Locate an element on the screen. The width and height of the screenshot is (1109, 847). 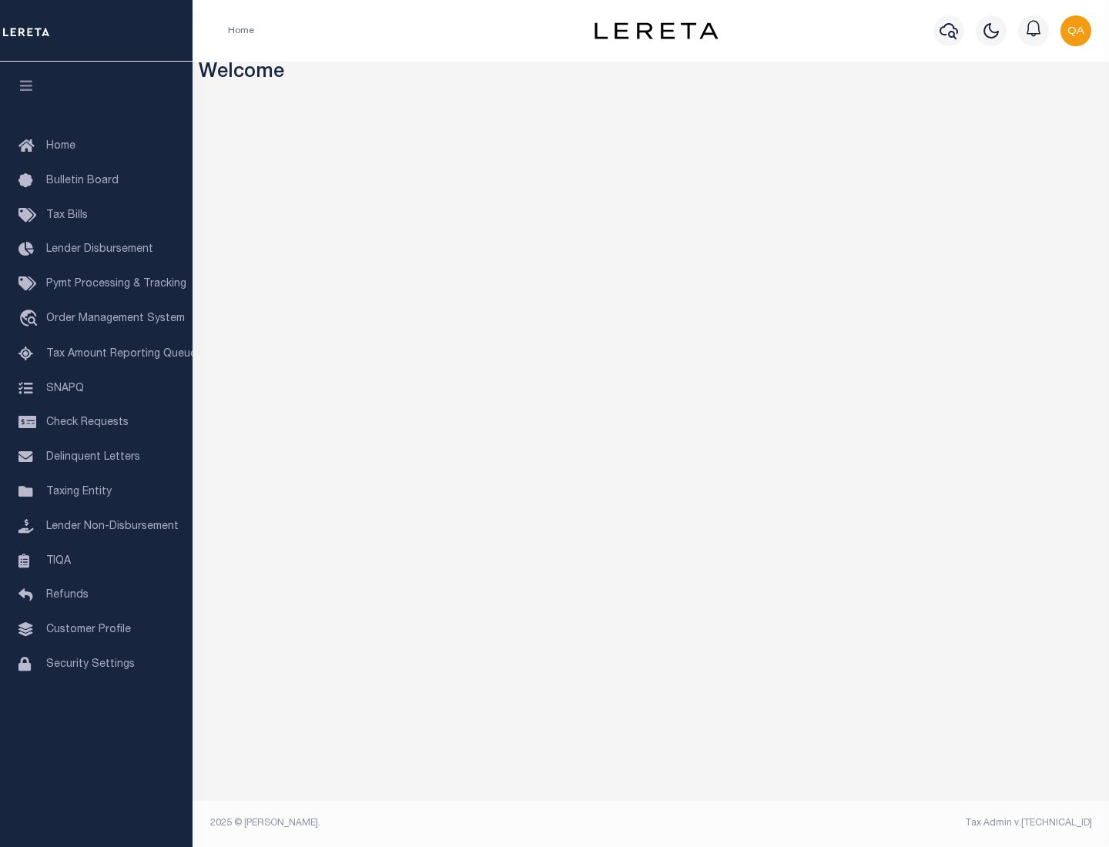
span: Delinquent Letters is located at coordinates (93, 457).